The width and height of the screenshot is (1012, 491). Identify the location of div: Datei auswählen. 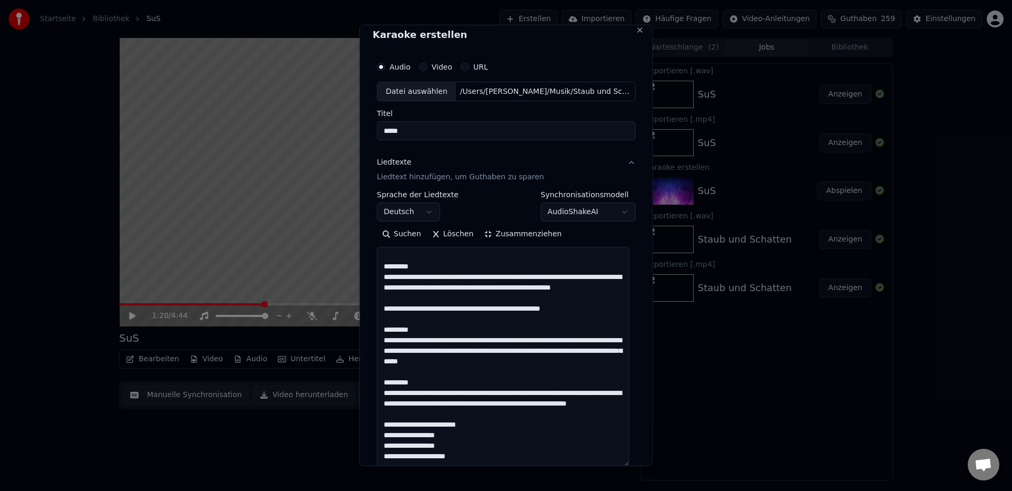
(417, 92).